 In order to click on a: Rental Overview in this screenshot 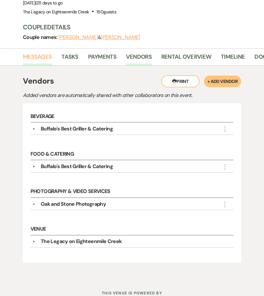, I will do `click(186, 59)`.